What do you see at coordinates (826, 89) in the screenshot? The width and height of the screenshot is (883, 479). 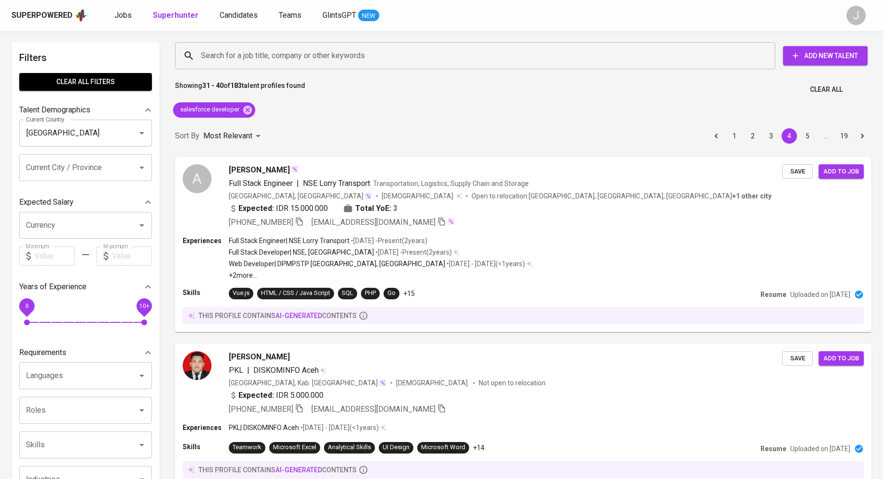 I see `span: Clear All` at bounding box center [826, 89].